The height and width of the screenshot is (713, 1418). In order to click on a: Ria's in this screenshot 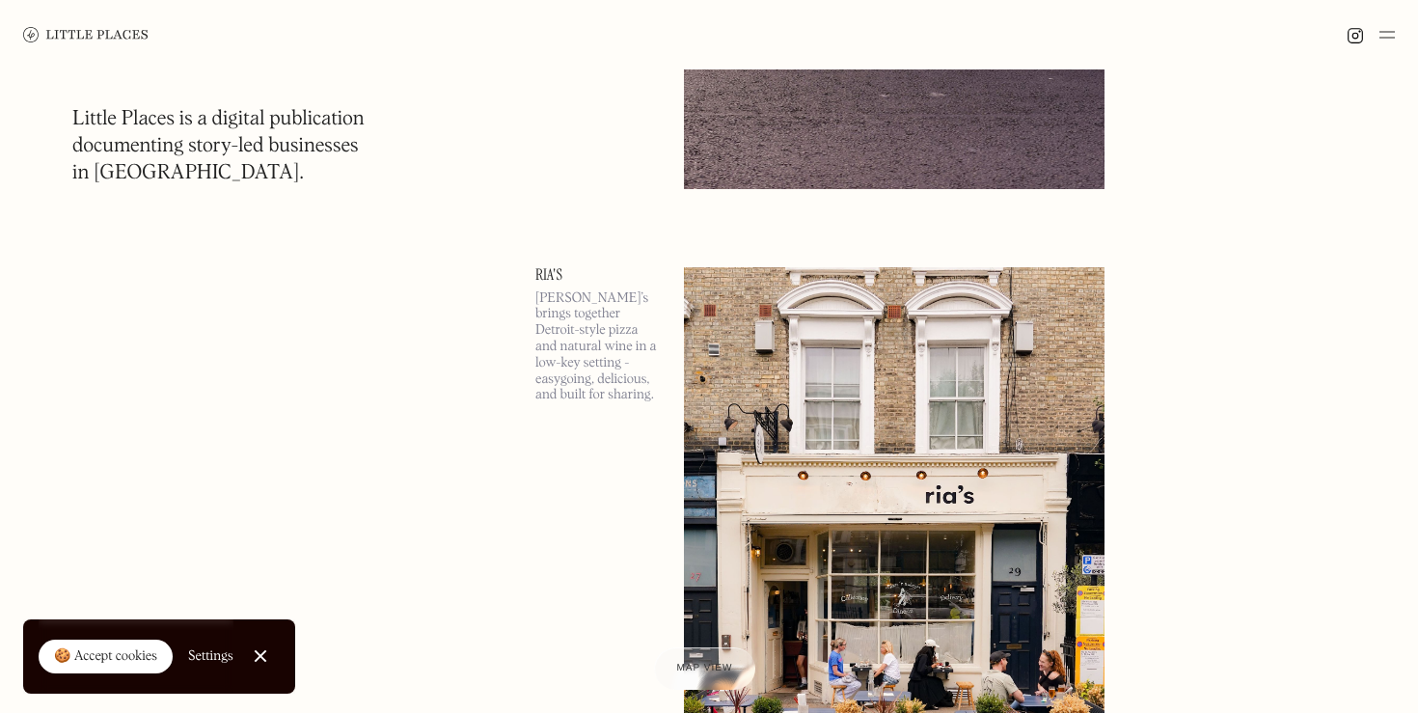, I will do `click(598, 275)`.